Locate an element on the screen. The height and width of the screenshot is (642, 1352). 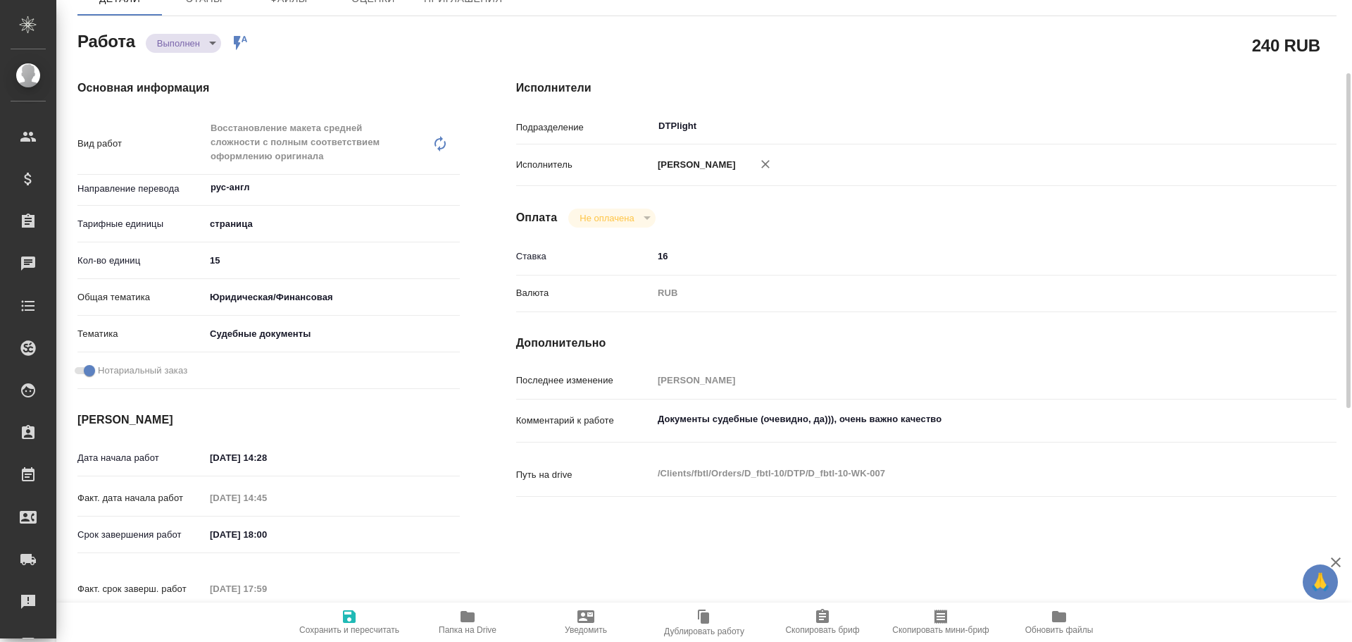
button: Скопировать бриф is located at coordinates (823, 622).